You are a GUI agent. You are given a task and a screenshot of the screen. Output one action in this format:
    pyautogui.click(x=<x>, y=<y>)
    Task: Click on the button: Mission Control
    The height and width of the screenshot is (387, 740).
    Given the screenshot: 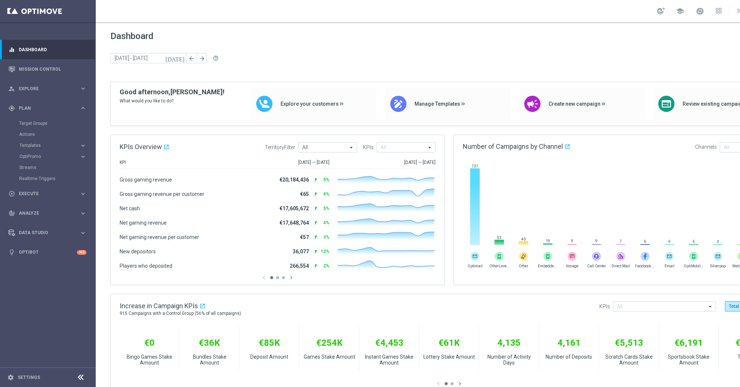 What is the action you would take?
    pyautogui.click(x=47, y=69)
    